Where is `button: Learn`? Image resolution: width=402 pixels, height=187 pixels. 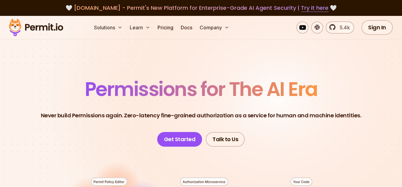
button: Learn is located at coordinates (140, 27).